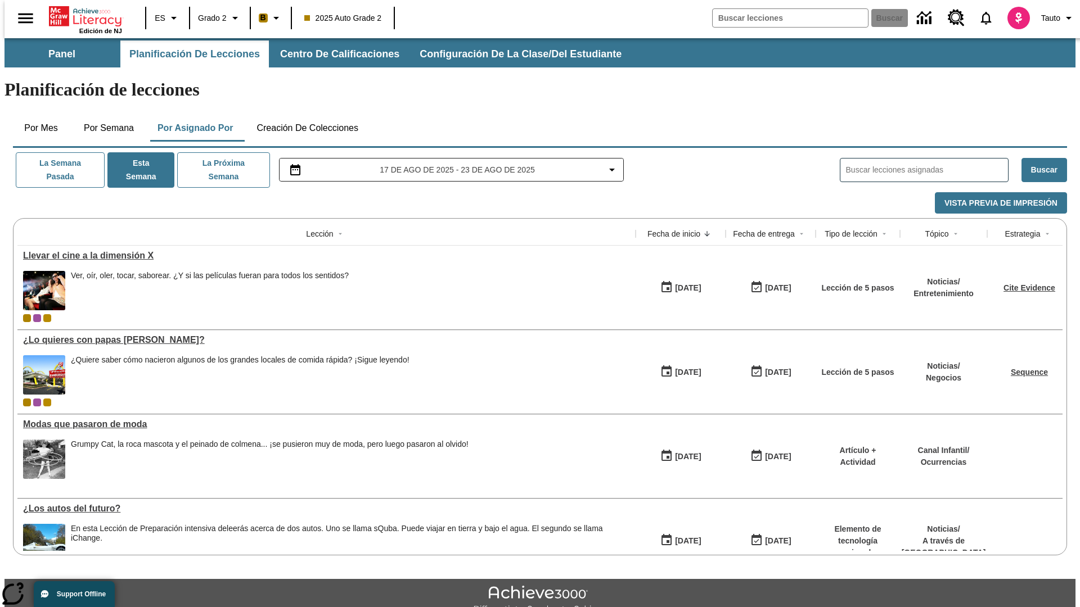 The image size is (1080, 607). I want to click on a: Notificaciones, so click(986, 18).